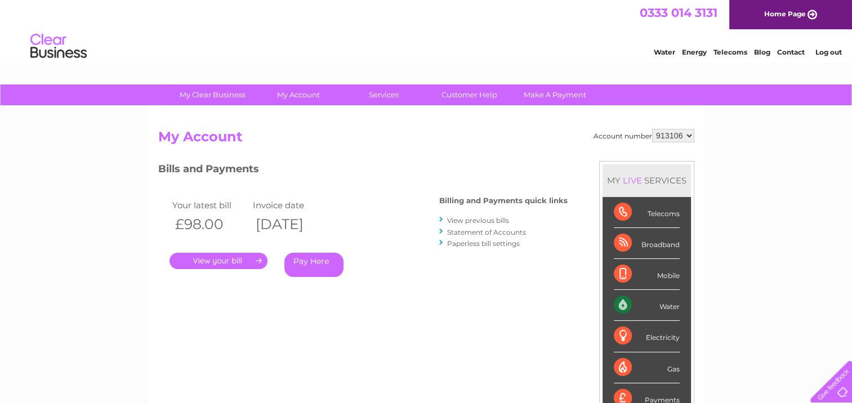 Image resolution: width=852 pixels, height=403 pixels. Describe the element at coordinates (487, 232) in the screenshot. I see `a: Statement of Accounts` at that location.